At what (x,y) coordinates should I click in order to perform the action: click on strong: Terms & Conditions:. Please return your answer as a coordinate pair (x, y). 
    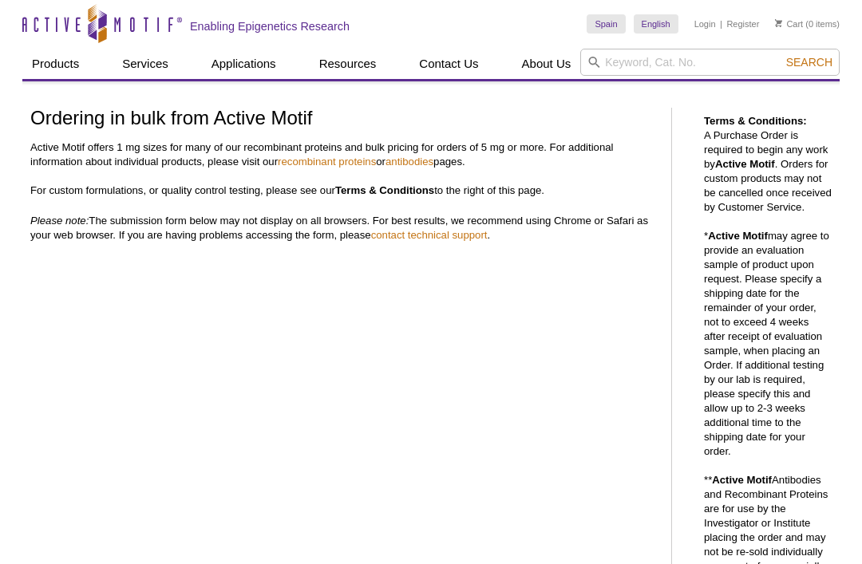
    Looking at the image, I should click on (755, 121).